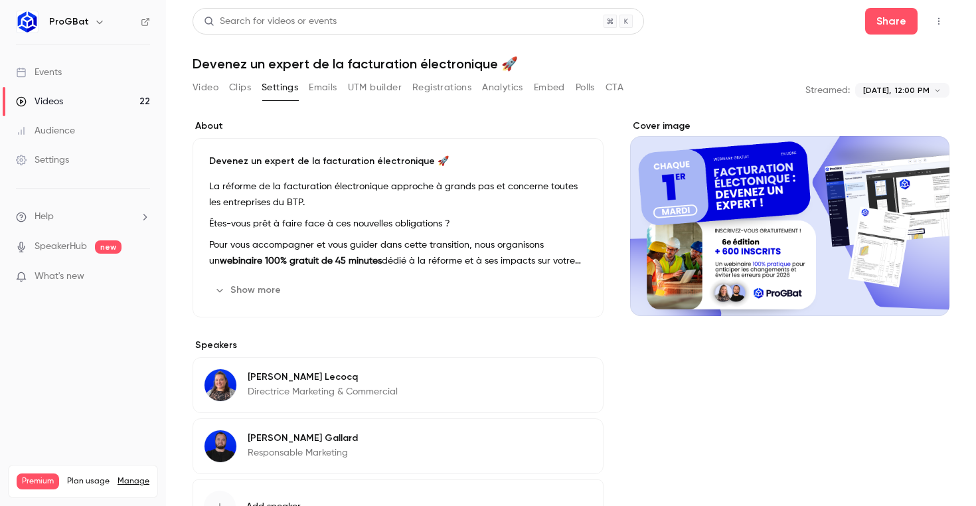  Describe the element at coordinates (303, 453) in the screenshot. I see `p: Responsable Marketing` at that location.